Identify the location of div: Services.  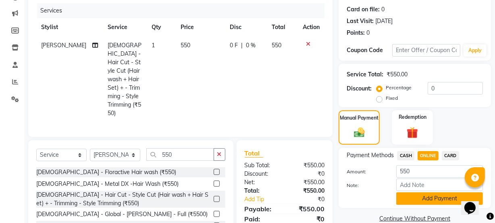
(184, 10).